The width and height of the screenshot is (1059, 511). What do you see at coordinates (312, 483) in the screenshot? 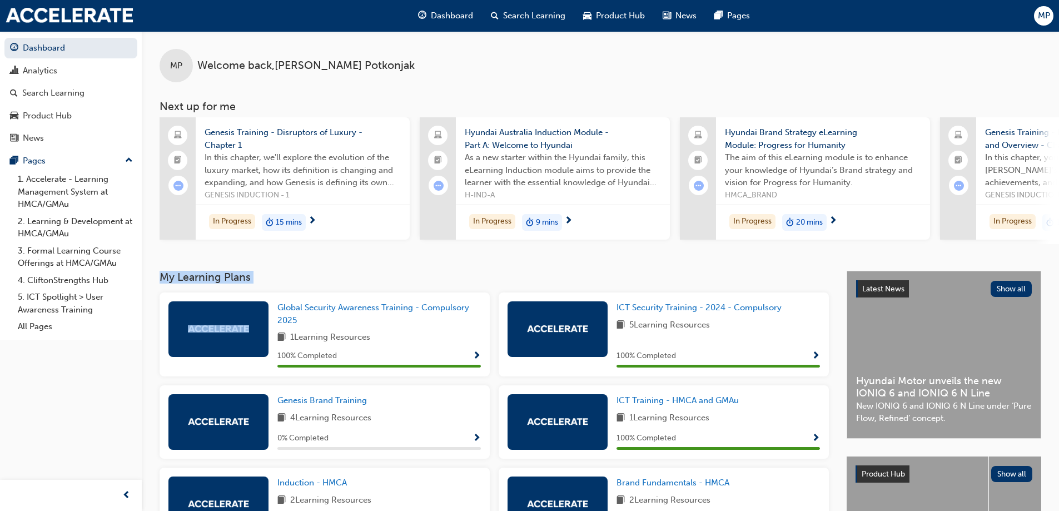
I see `span: Induction - HMCA` at bounding box center [312, 483].